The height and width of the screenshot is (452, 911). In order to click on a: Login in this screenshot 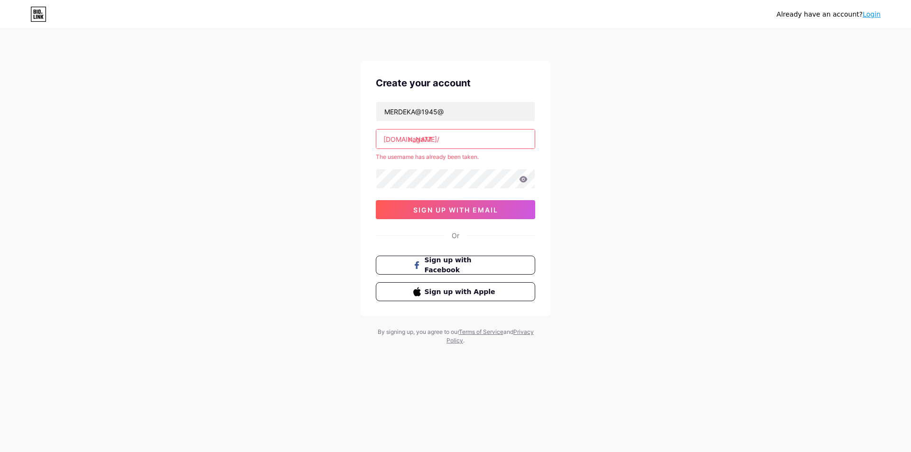, I will do `click(872, 14)`.